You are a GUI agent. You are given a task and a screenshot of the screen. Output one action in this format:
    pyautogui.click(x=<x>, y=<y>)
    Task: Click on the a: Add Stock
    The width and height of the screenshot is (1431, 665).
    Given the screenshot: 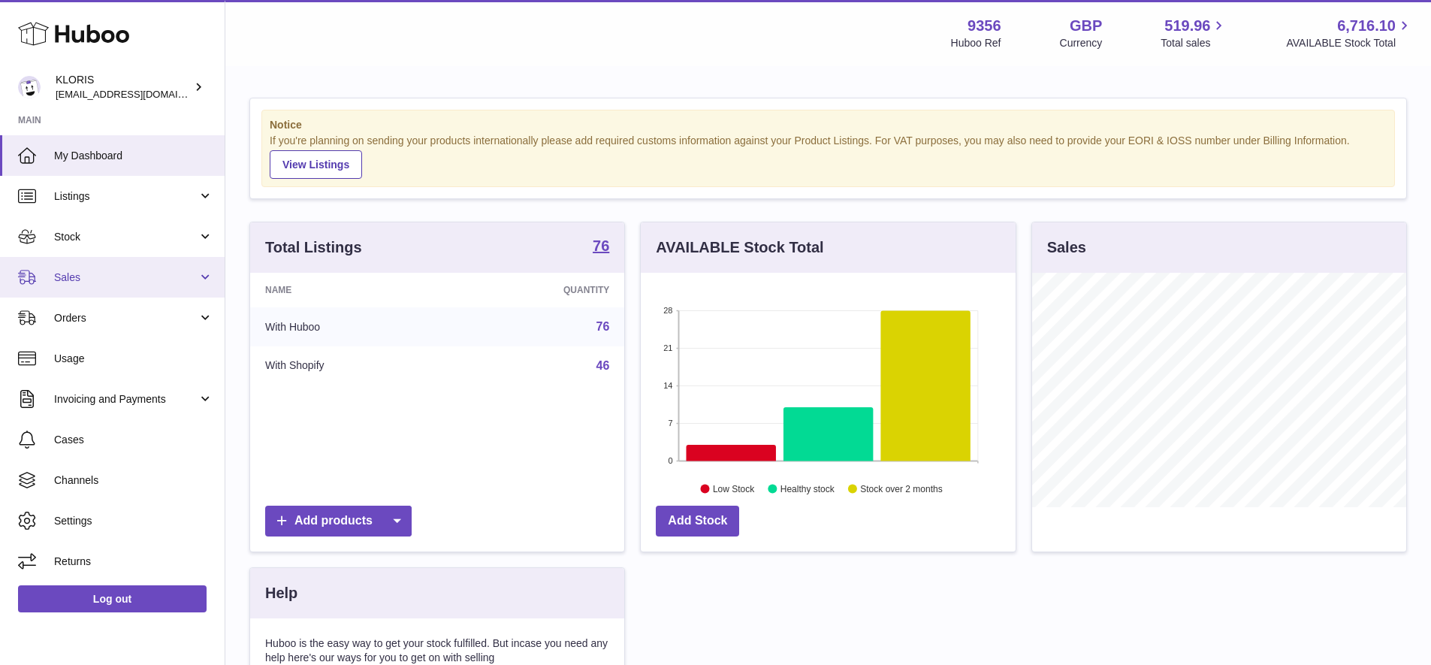 What is the action you would take?
    pyautogui.click(x=697, y=521)
    